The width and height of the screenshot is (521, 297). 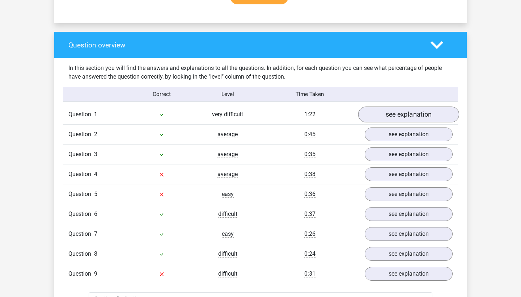 I want to click on span: 1, so click(x=95, y=114).